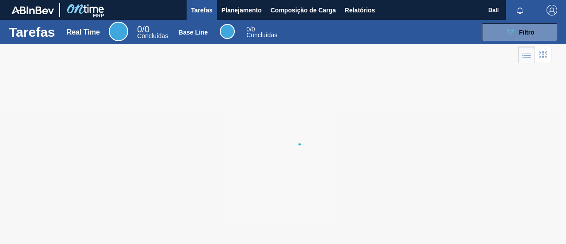  Describe the element at coordinates (303, 10) in the screenshot. I see `span: Composição de Carga` at that location.